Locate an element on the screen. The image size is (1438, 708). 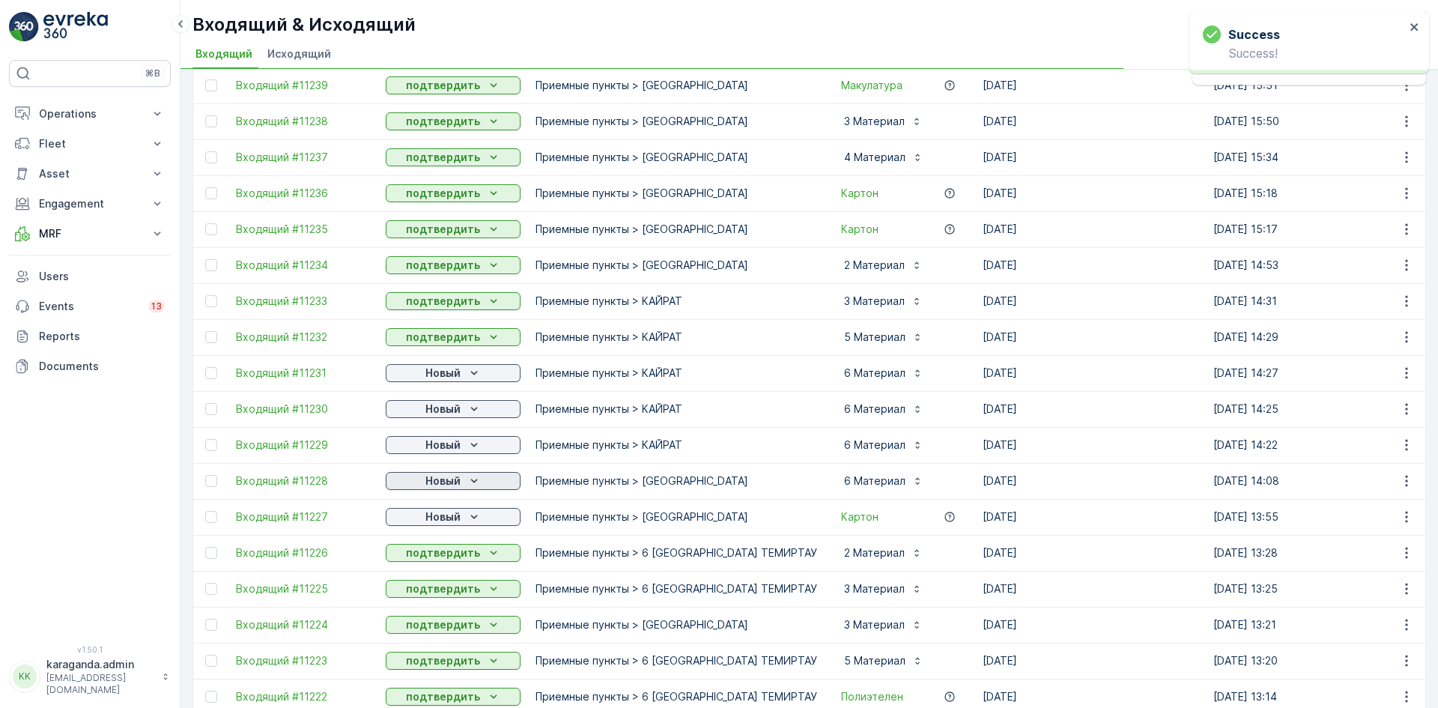
div: KK is located at coordinates (25, 676).